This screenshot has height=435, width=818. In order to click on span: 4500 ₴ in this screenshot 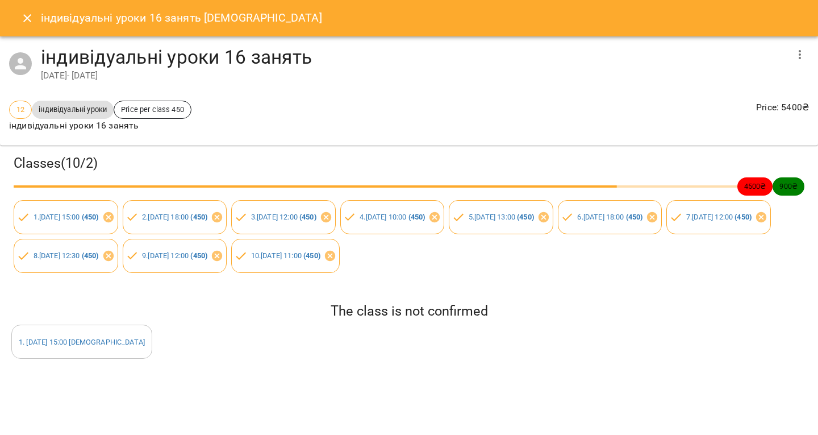, I will do `click(755, 186)`.